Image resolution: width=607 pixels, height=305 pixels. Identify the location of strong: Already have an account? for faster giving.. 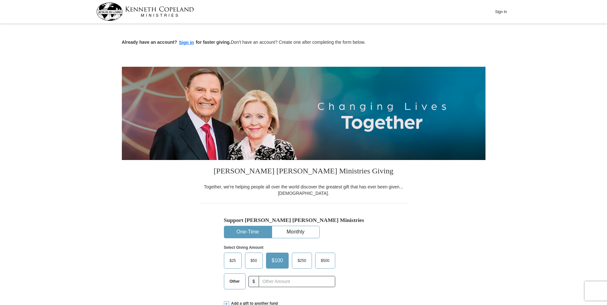
(176, 42).